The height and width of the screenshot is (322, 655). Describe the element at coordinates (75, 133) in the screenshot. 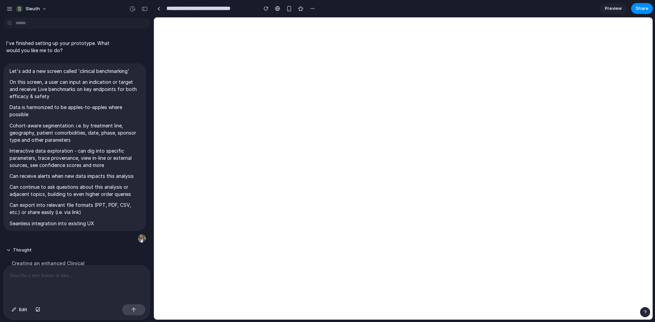

I see `p: Cohort-aware segmentation: i.e. by treatment line, geography, patient comorbidities, date, phase,...` at that location.